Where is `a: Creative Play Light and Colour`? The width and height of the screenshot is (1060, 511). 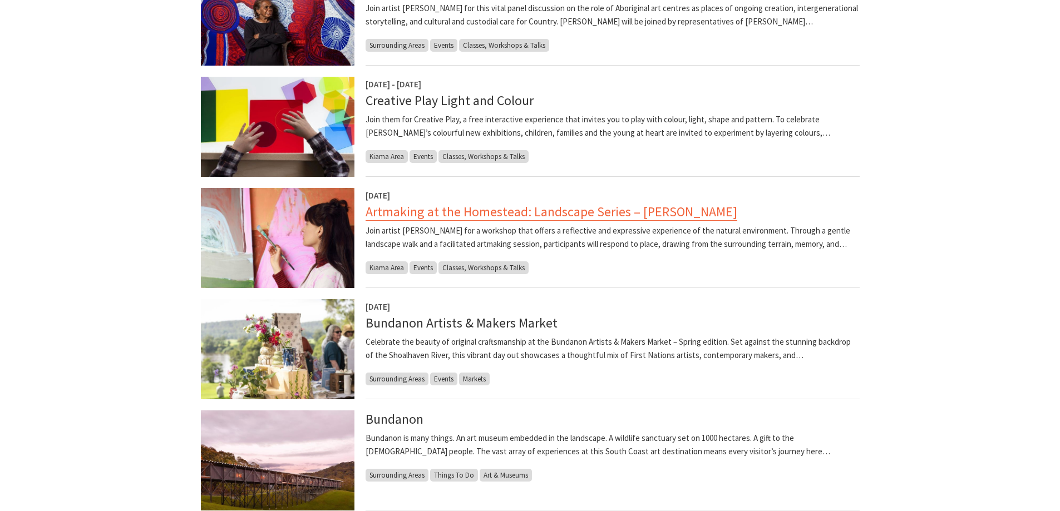 a: Creative Play Light and Colour is located at coordinates (449, 100).